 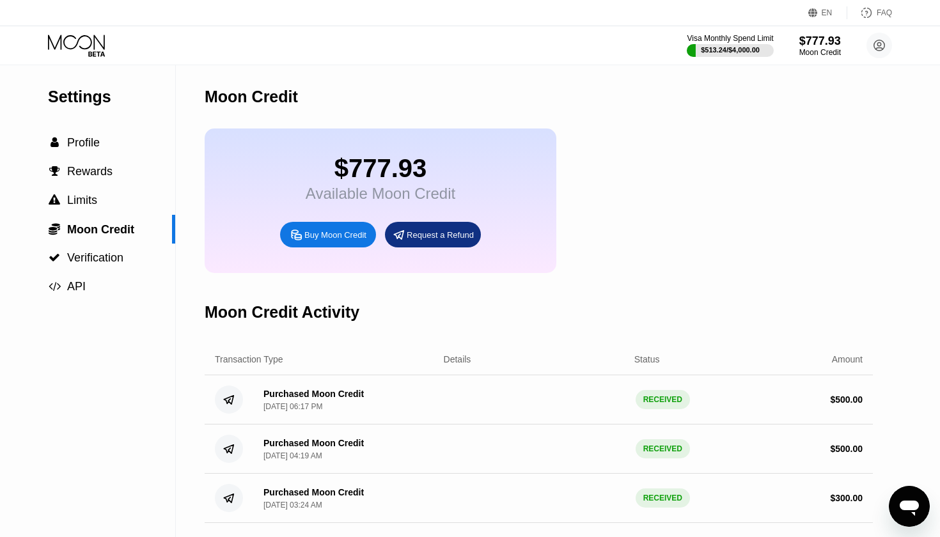 What do you see at coordinates (90, 171) in the screenshot?
I see `span: Rewards` at bounding box center [90, 171].